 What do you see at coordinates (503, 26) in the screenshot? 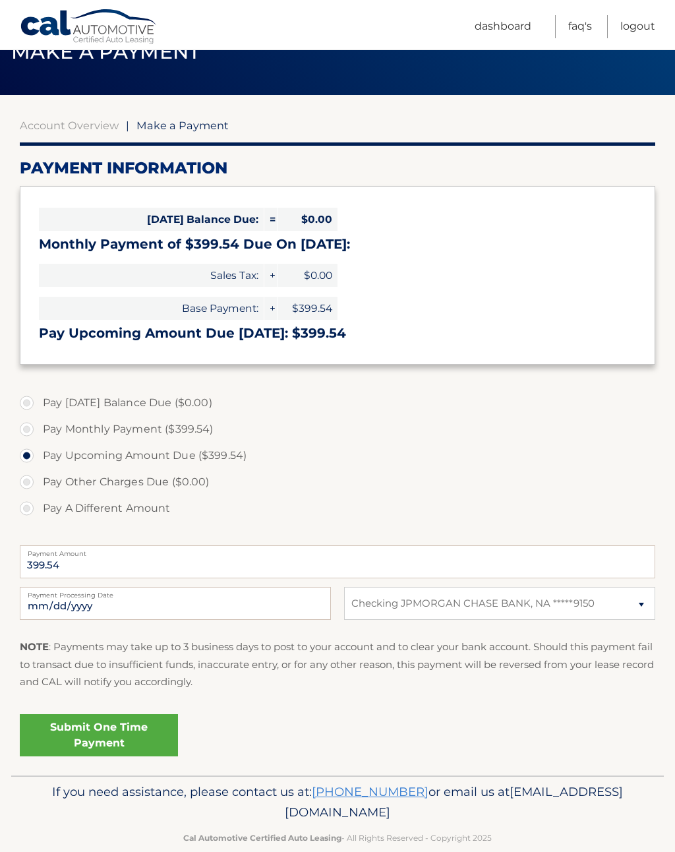
I see `a: Dashboard` at bounding box center [503, 26].